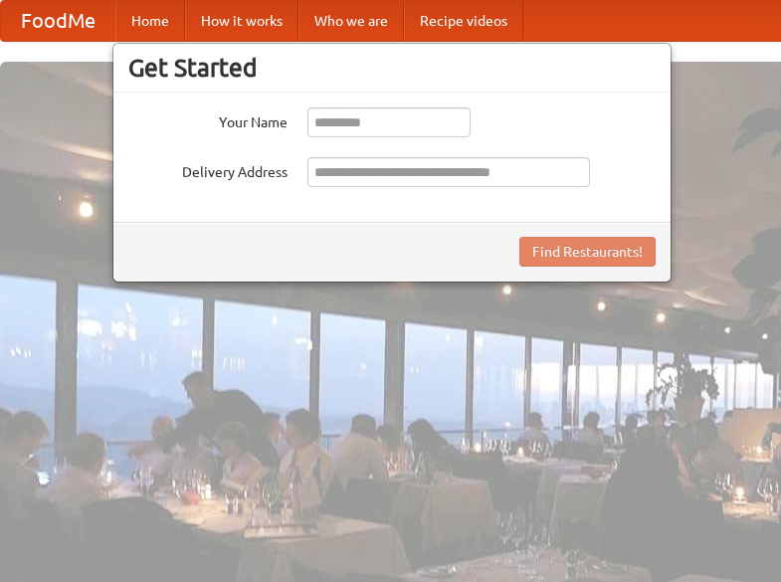 Image resolution: width=781 pixels, height=582 pixels. Describe the element at coordinates (587, 252) in the screenshot. I see `button: Find Restaurants!` at that location.